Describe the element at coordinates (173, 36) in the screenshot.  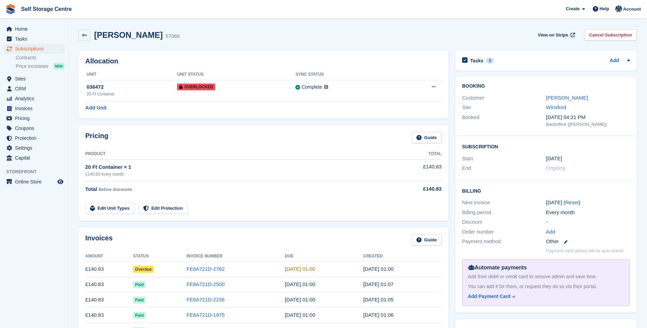
I see `div: 57068` at that location.